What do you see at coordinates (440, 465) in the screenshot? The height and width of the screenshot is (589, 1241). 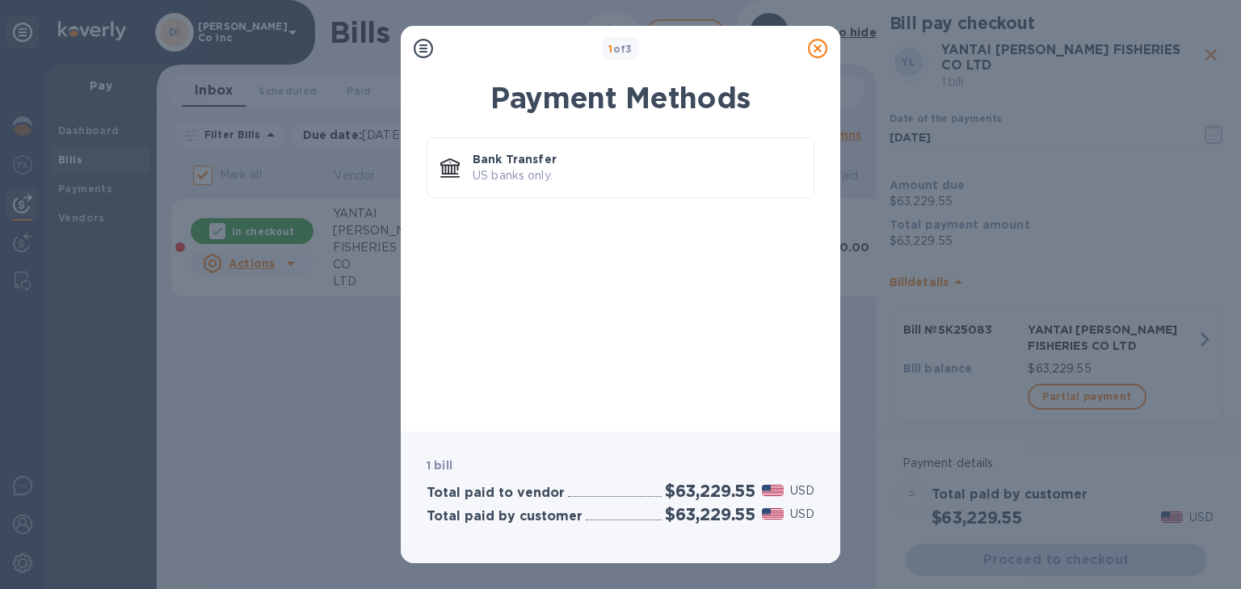 I see `b: 1 bill` at bounding box center [440, 465].